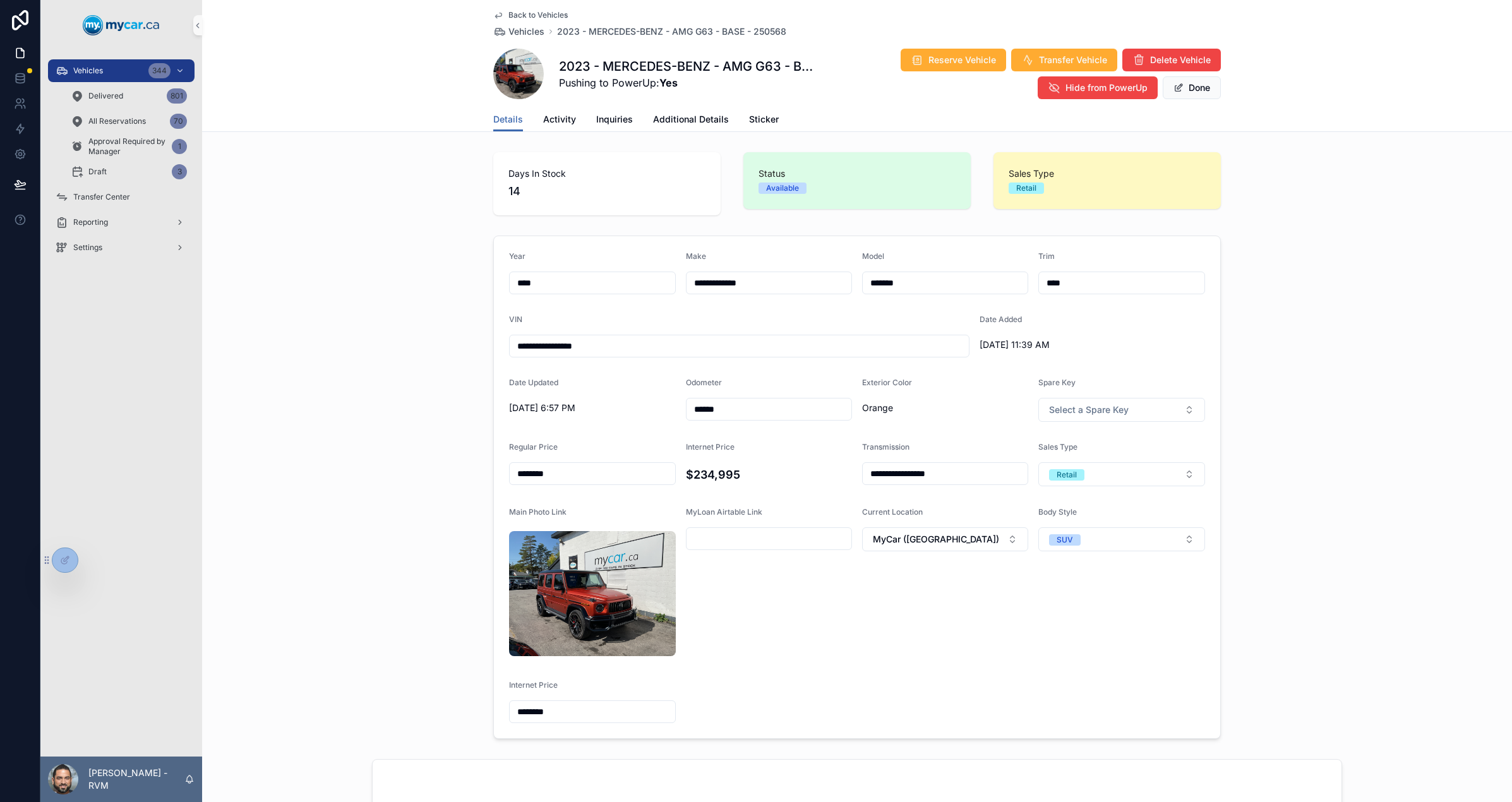  Describe the element at coordinates (953, 60) in the screenshot. I see `button: Reserve Vehicle` at that location.